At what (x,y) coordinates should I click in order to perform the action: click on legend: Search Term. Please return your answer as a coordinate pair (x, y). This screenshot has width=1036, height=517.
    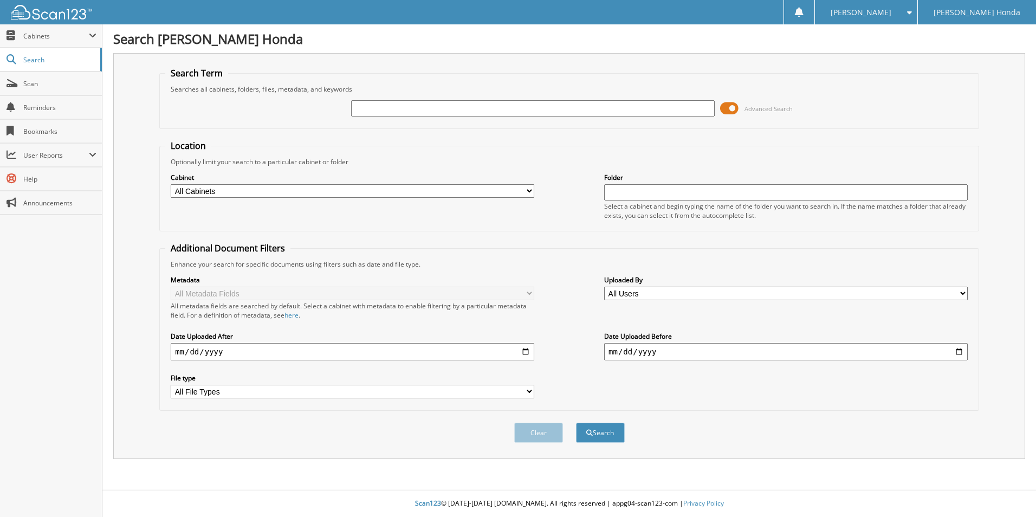
    Looking at the image, I should click on (197, 73).